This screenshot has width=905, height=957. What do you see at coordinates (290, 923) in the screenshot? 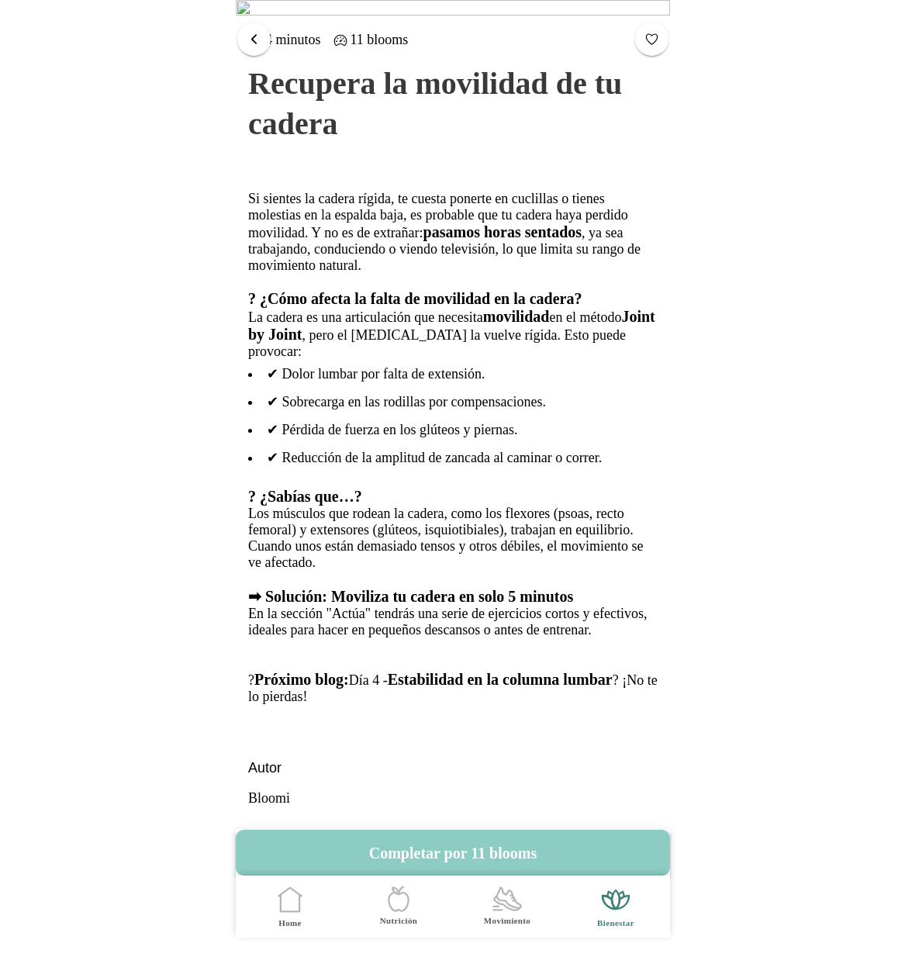
I see `ion-label: Home` at bounding box center [290, 923].